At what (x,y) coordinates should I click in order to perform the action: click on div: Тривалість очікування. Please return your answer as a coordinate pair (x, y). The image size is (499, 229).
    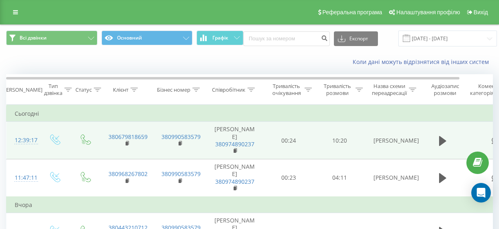
    Looking at the image, I should click on (286, 90).